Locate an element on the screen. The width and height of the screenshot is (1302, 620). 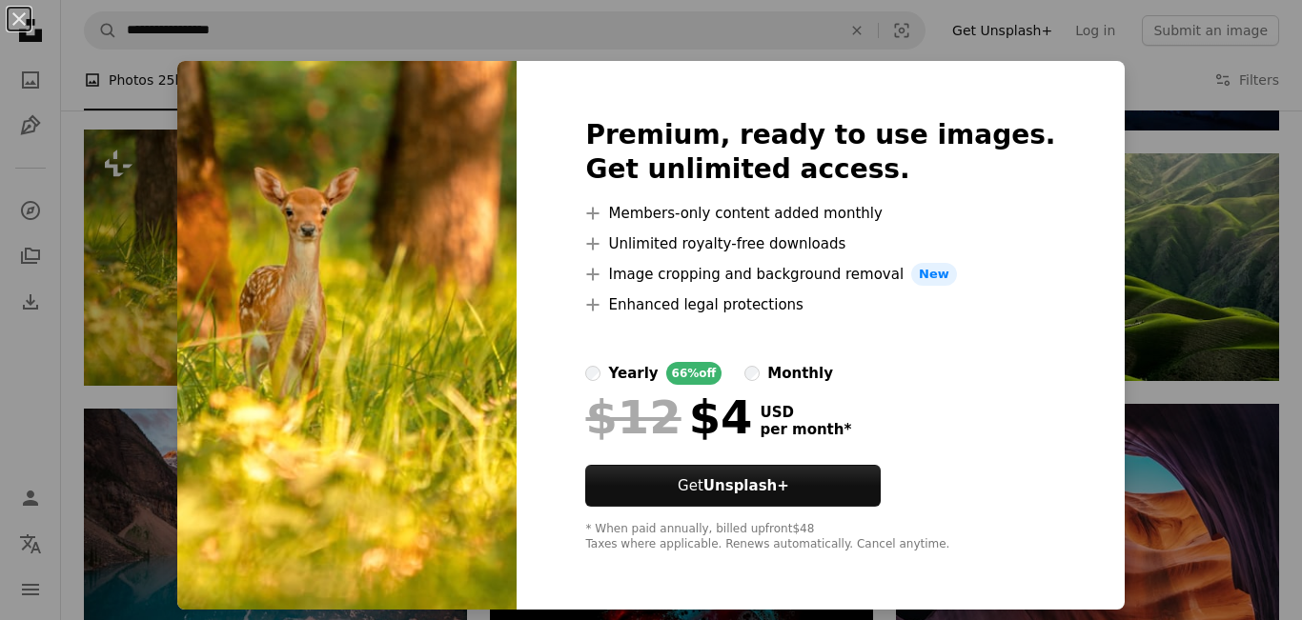
div: * When paid annually, billed upfront $48 Taxes where applicable. Renews automatically. Cancel any... is located at coordinates (820, 538).